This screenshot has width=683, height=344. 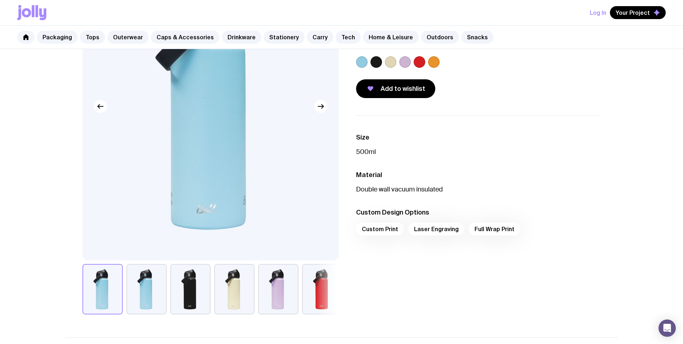 What do you see at coordinates (477, 37) in the screenshot?
I see `a: Snacks` at bounding box center [477, 37].